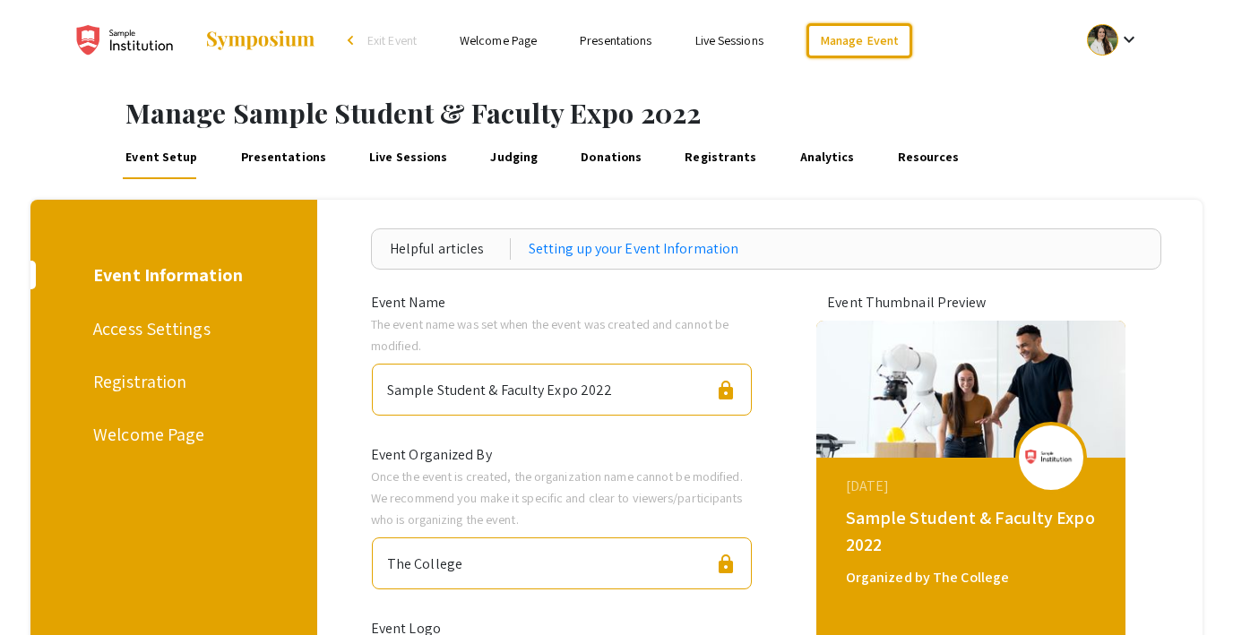  I want to click on div: Welcome Page, so click(170, 434).